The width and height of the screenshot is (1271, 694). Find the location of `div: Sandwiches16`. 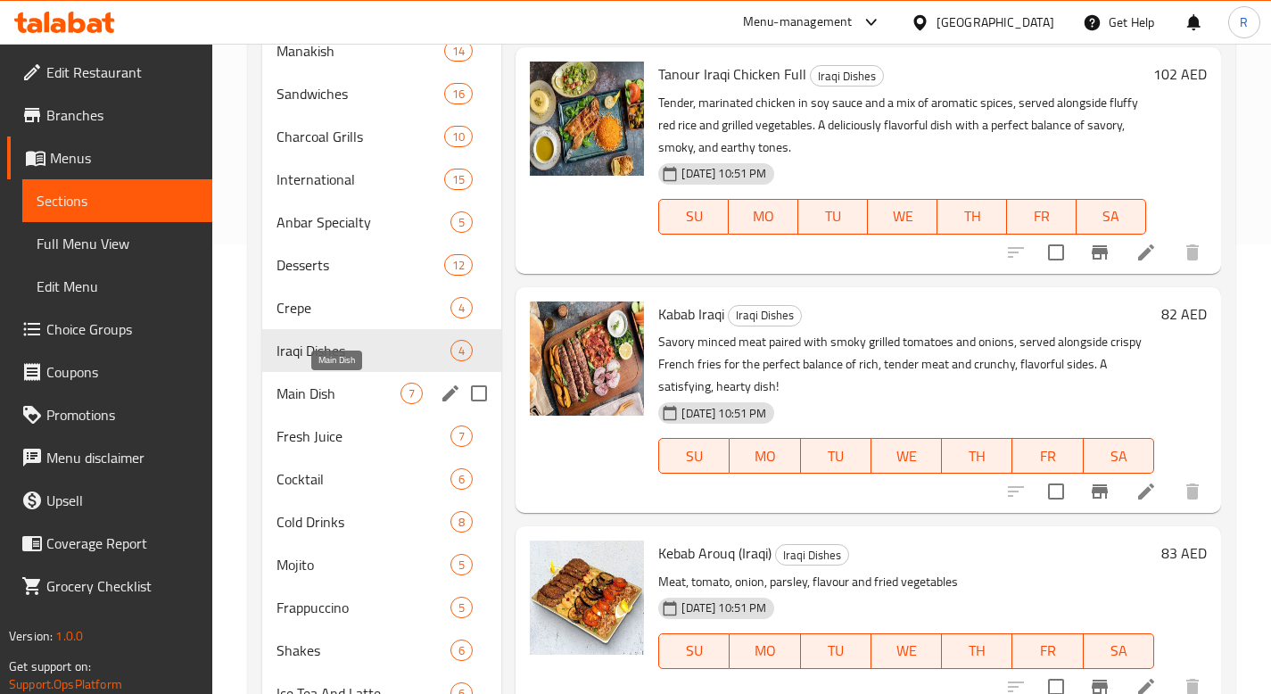

div: Sandwiches16 is located at coordinates (382, 94).